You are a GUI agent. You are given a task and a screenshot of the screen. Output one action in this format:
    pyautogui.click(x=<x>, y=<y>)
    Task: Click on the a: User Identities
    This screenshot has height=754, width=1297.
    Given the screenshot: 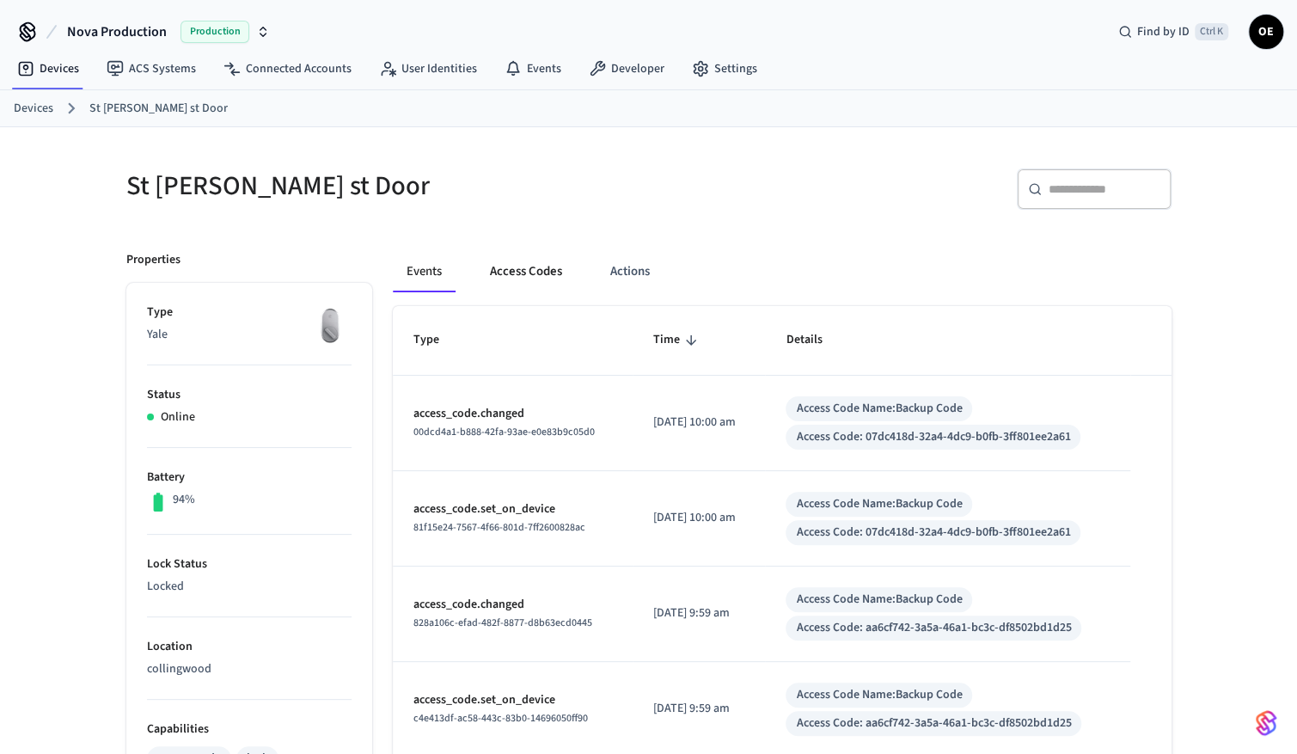 What is the action you would take?
    pyautogui.click(x=428, y=69)
    